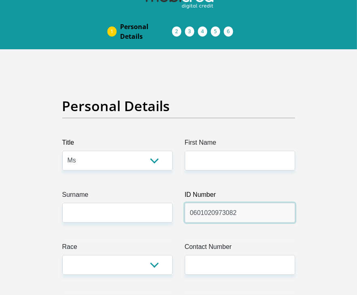 Image resolution: width=357 pixels, height=295 pixels. I want to click on input: First Name, so click(240, 161).